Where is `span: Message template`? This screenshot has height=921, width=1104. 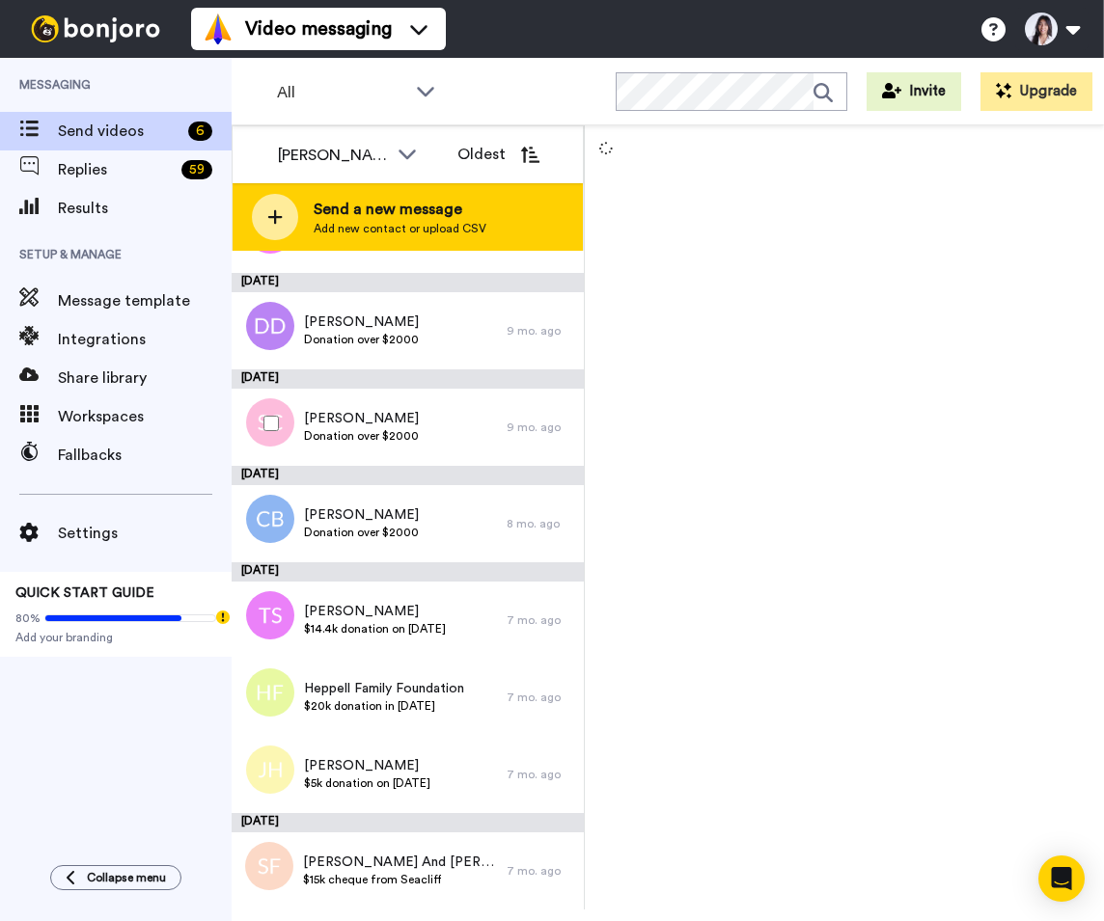 span: Message template is located at coordinates (145, 301).